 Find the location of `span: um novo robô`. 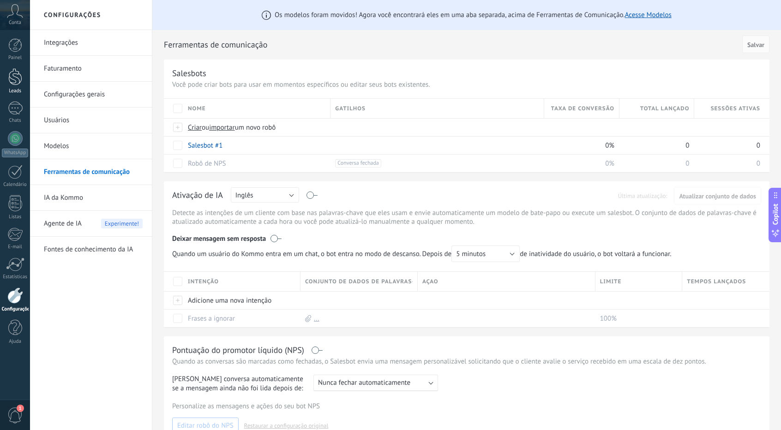

span: um novo robô is located at coordinates (255, 127).